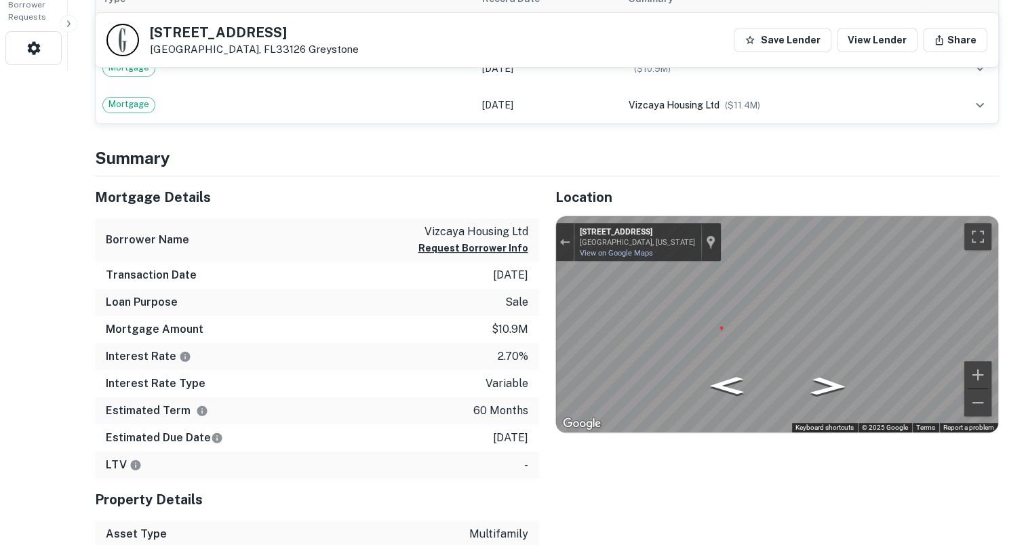  Describe the element at coordinates (885, 427) in the screenshot. I see `span: © 2025 Google` at that location.